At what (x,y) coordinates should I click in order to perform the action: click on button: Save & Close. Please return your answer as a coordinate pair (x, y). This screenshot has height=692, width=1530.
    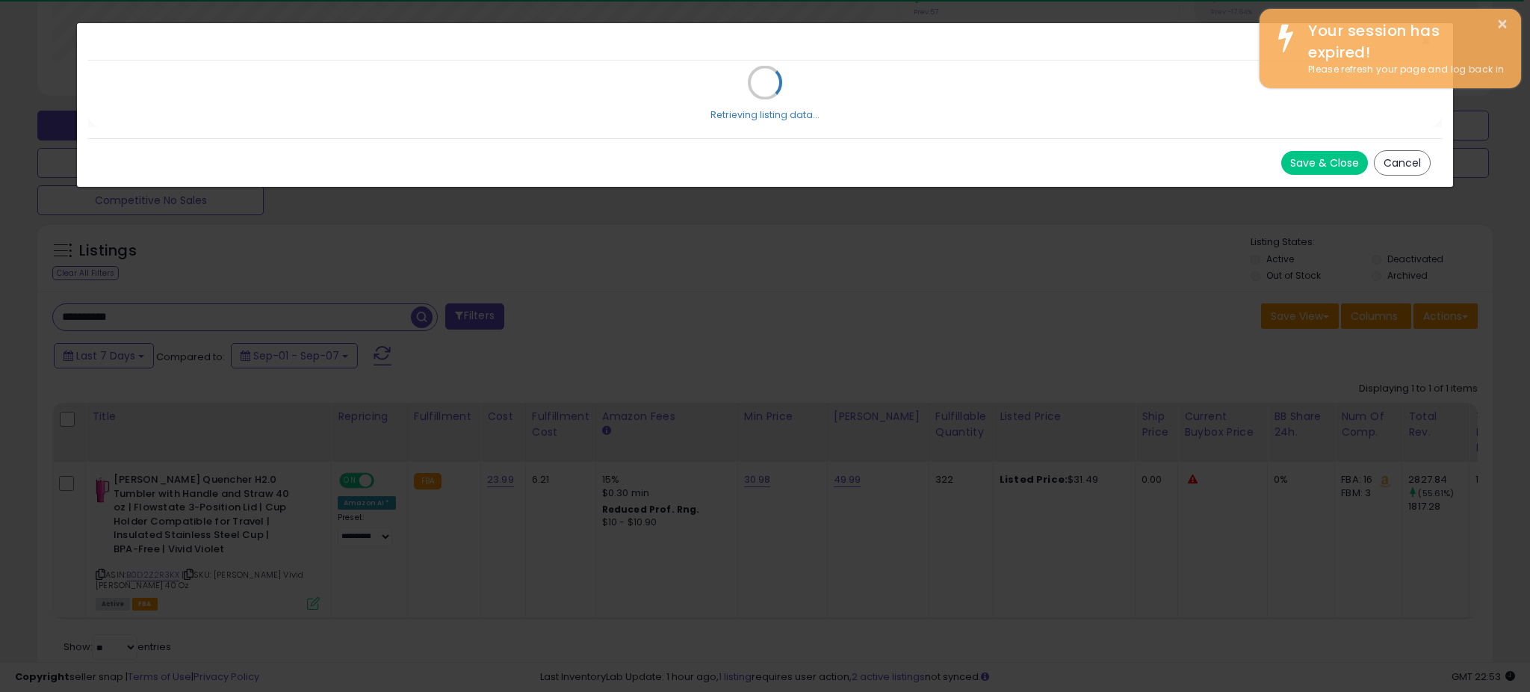
    Looking at the image, I should click on (1324, 163).